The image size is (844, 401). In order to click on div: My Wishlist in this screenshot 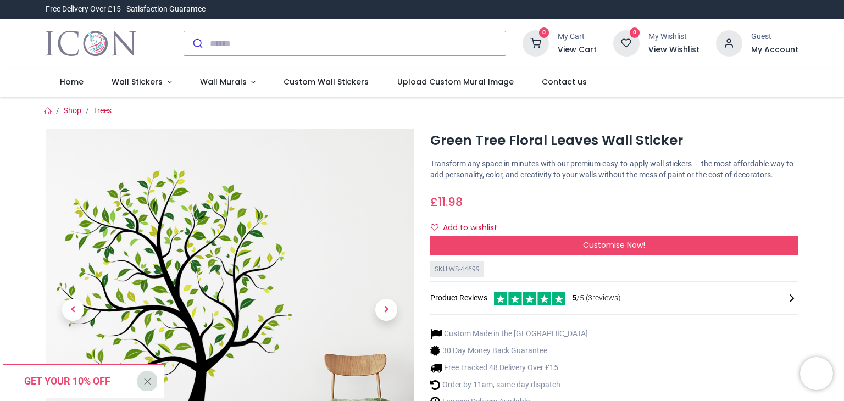, I will do `click(674, 37)`.